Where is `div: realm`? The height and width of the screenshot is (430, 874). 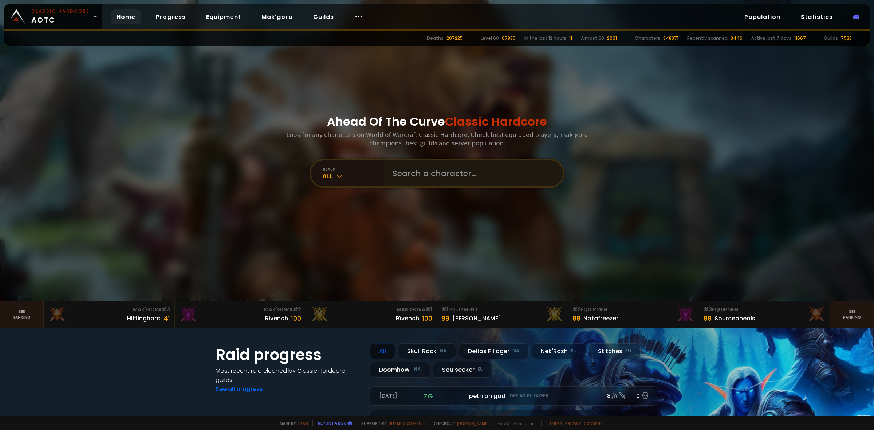 div: realm is located at coordinates (353, 169).